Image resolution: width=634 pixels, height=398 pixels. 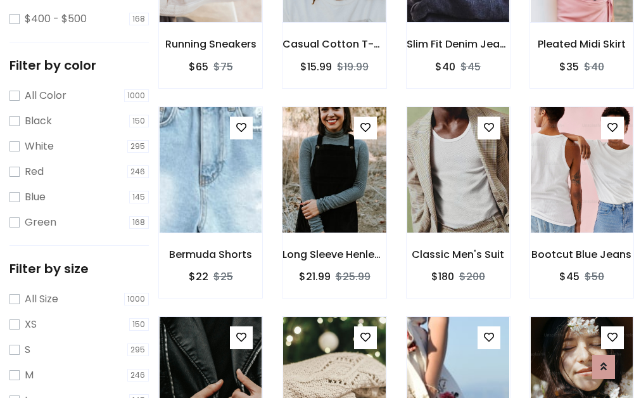 What do you see at coordinates (472, 276) in the screenshot?
I see `del: $200` at bounding box center [472, 276].